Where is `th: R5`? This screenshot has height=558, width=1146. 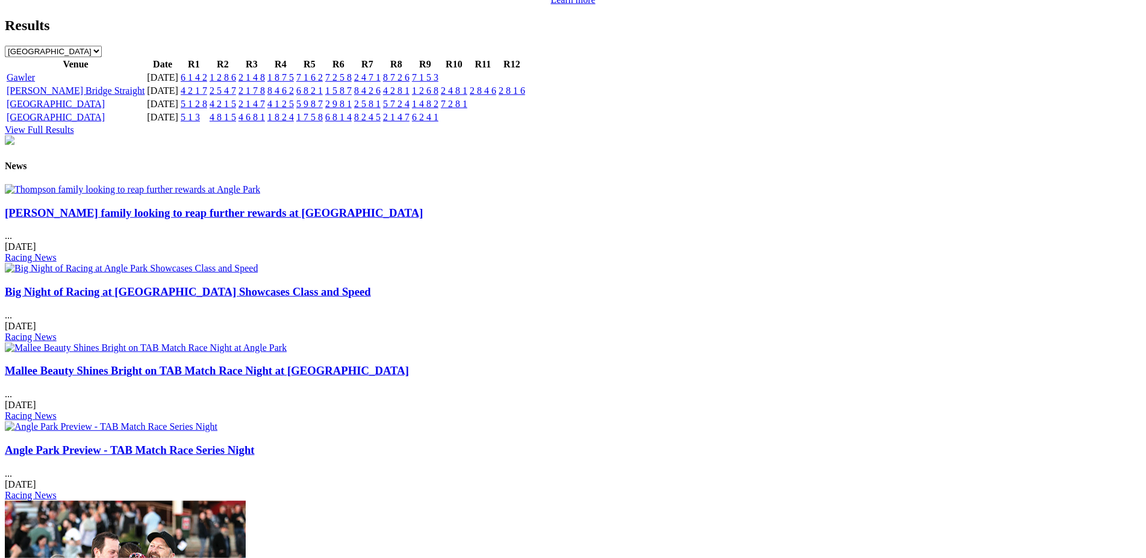 th: R5 is located at coordinates (310, 64).